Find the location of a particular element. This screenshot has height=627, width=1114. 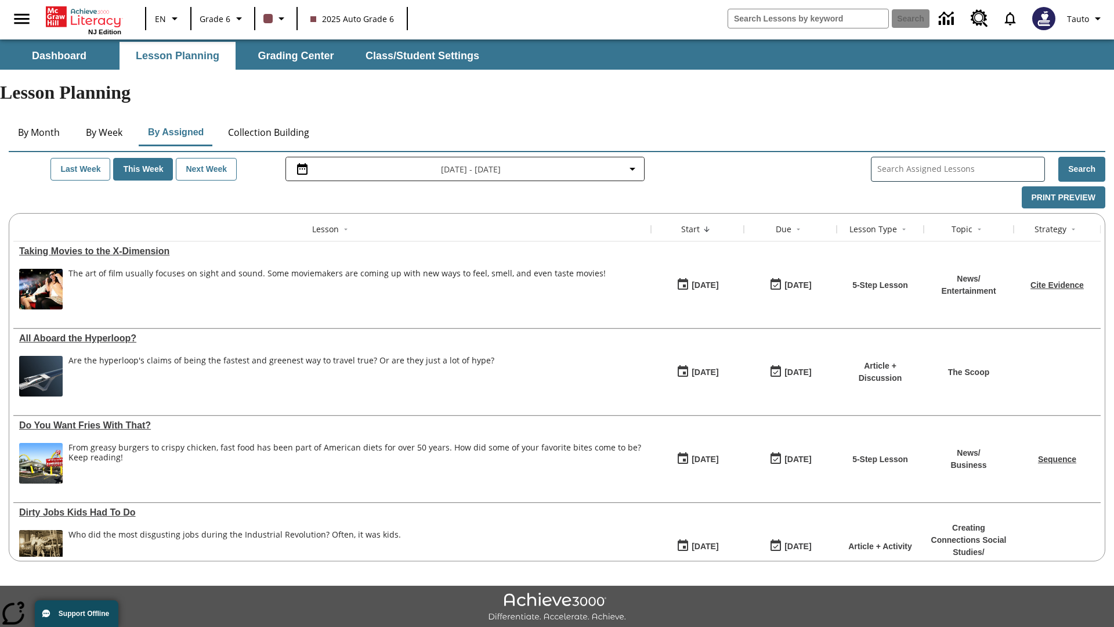

div: Home is located at coordinates (84, 20).